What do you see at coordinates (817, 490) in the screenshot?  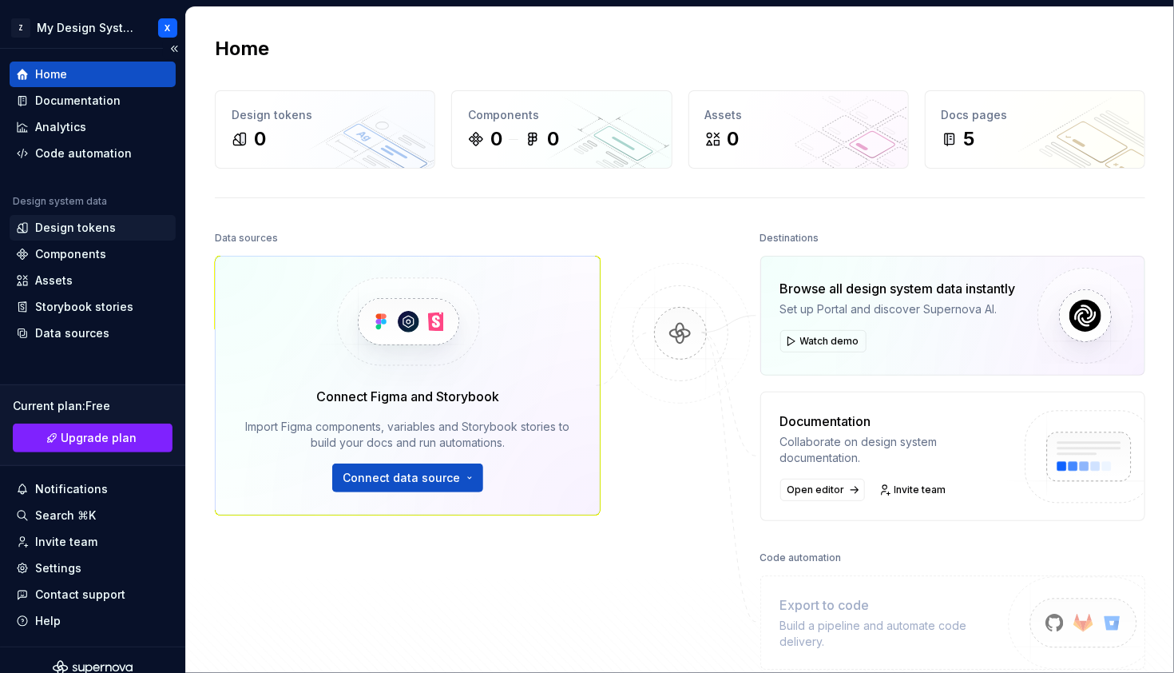 I see `span: Open editor` at bounding box center [817, 490].